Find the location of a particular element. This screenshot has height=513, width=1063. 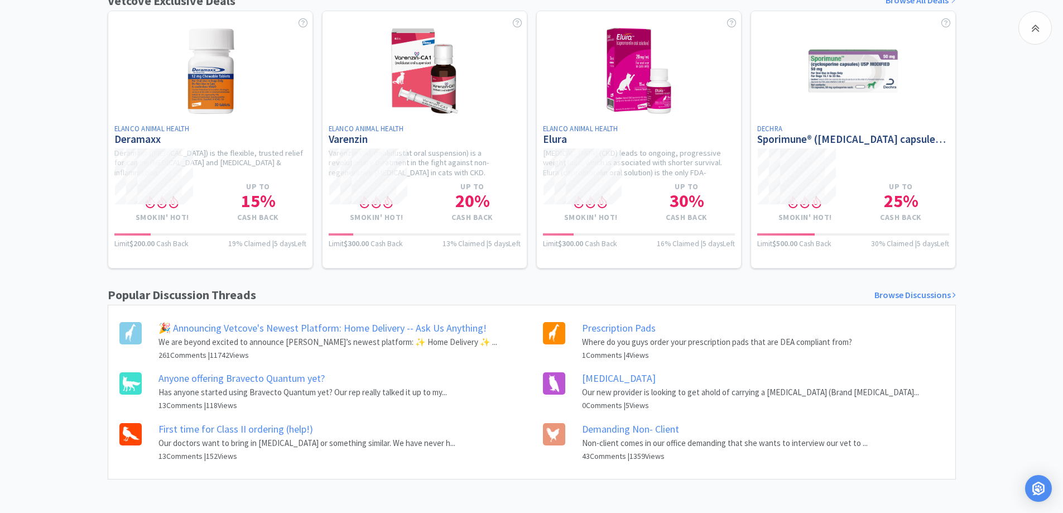

a: Demanding Non- Client is located at coordinates (630, 428).